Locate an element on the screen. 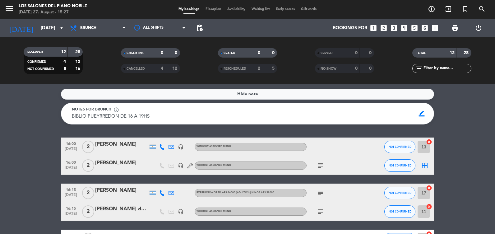 This screenshot has height=234, width=495. strong: 5 is located at coordinates (274, 68).